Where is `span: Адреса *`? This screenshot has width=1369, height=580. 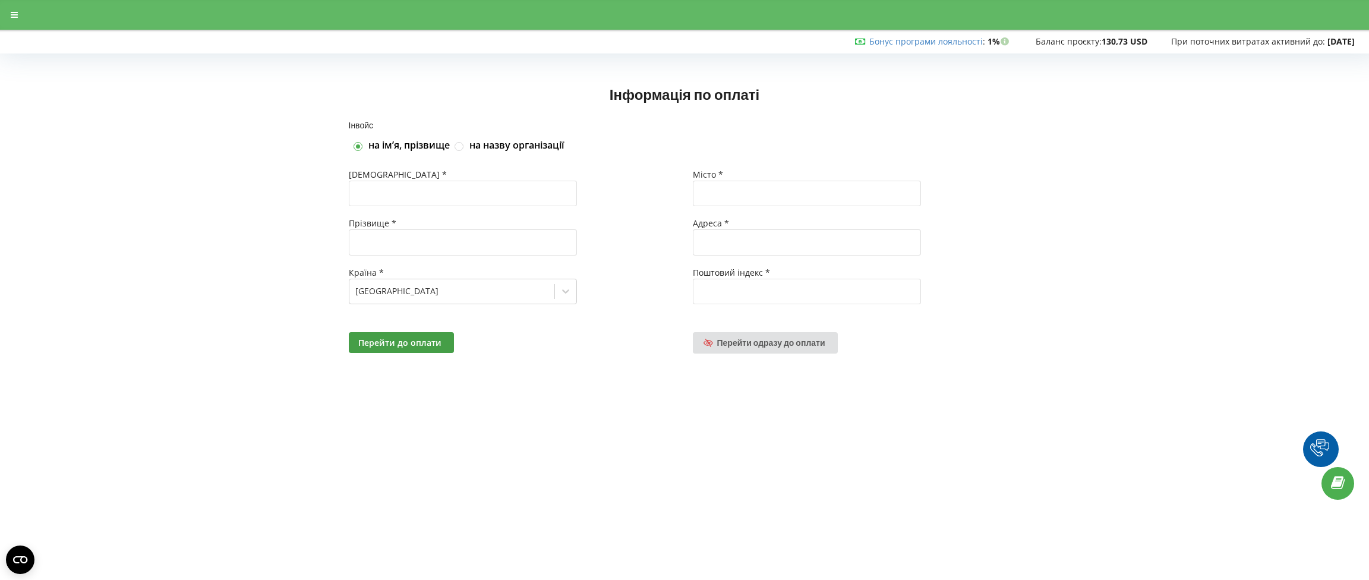
span: Адреса * is located at coordinates (710, 223).